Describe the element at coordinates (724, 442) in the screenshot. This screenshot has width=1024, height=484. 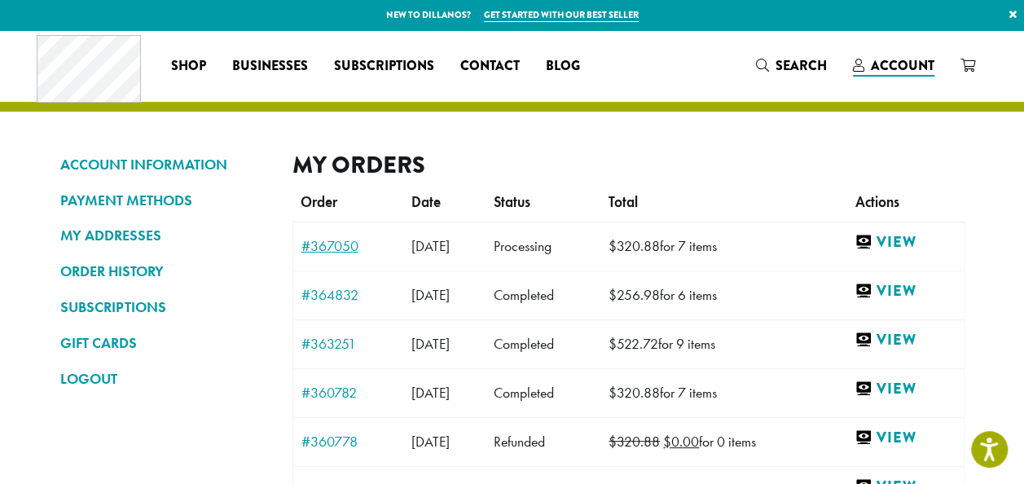
I see `td: for 0 items` at that location.